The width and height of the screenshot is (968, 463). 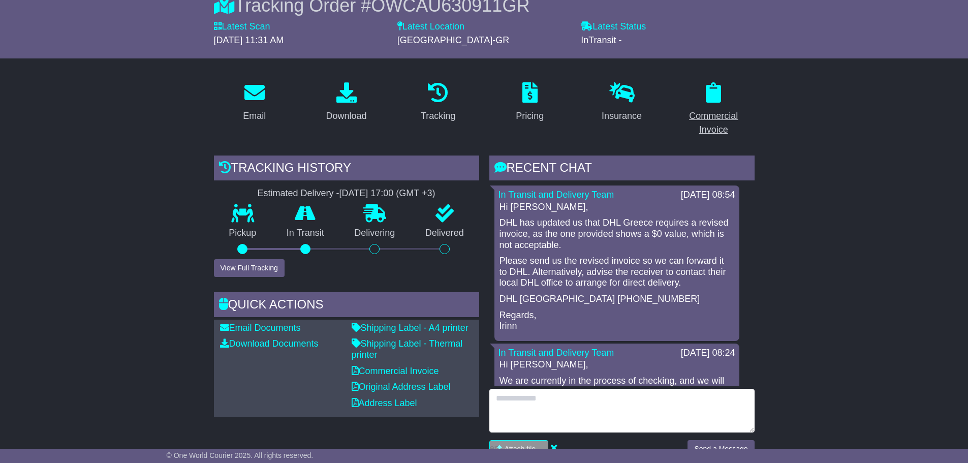 I want to click on label: Latest Location, so click(x=431, y=27).